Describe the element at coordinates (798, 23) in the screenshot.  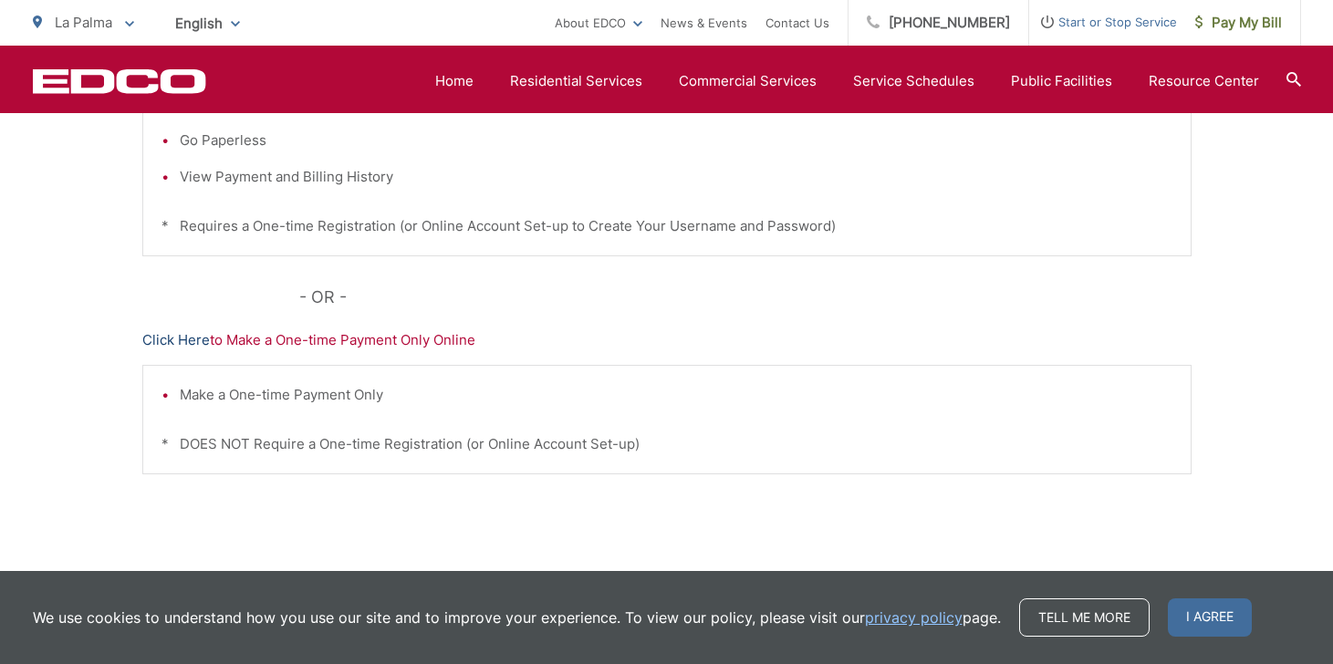
I see `a: Contact Us` at that location.